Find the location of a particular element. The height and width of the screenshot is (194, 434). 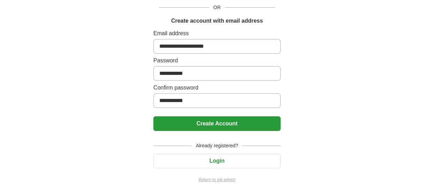

h1: Create account with email address is located at coordinates (217, 21).